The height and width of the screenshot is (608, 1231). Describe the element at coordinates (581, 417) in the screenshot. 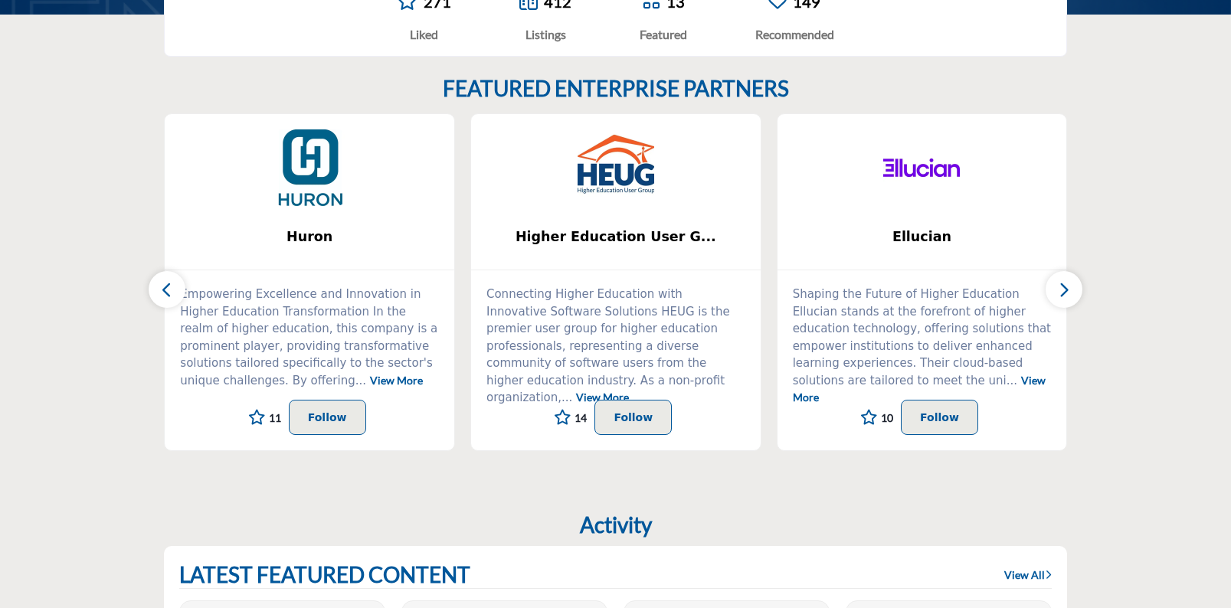

I see `span: 14` at that location.